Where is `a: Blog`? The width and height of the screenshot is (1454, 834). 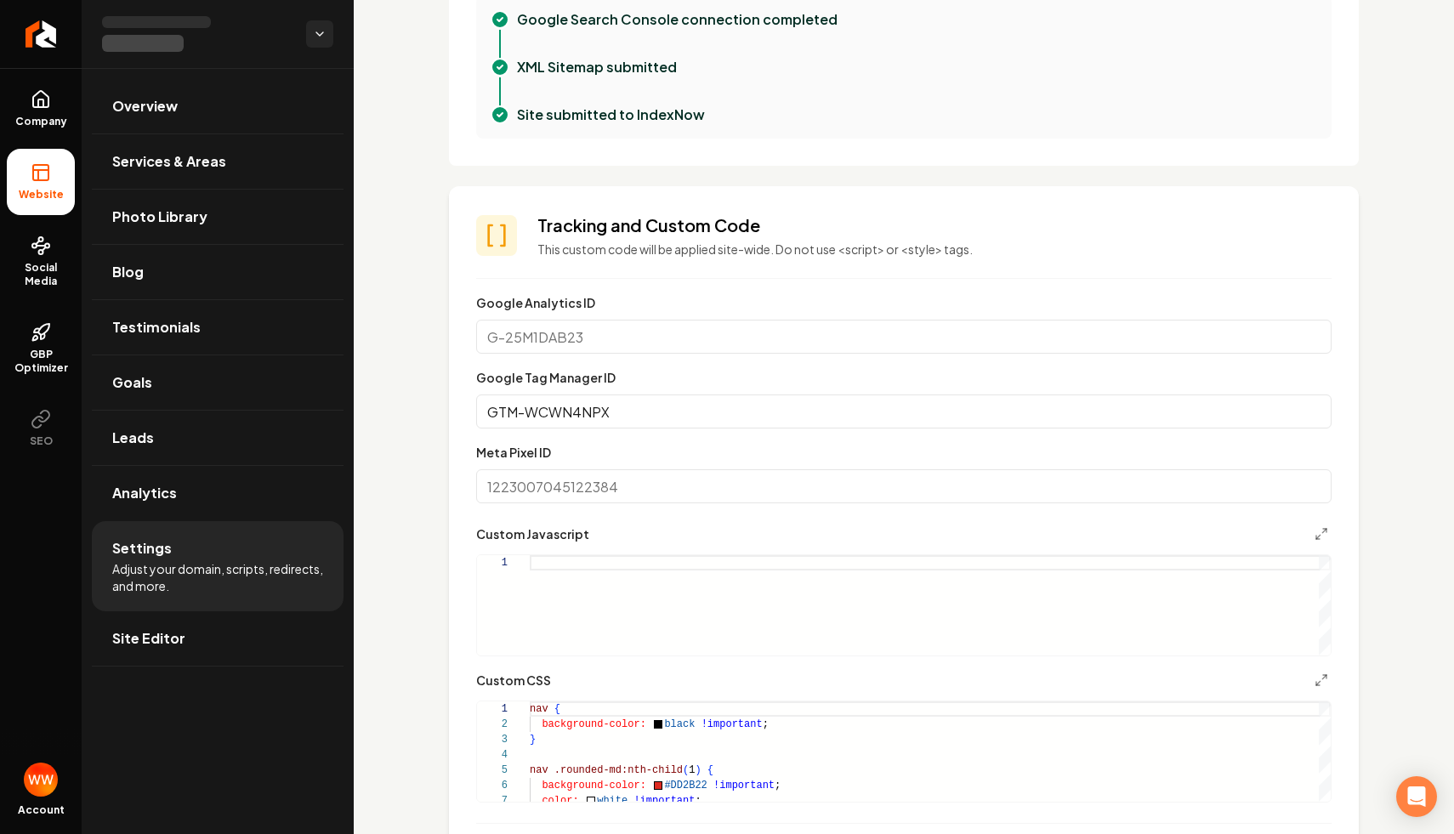 a: Blog is located at coordinates (218, 272).